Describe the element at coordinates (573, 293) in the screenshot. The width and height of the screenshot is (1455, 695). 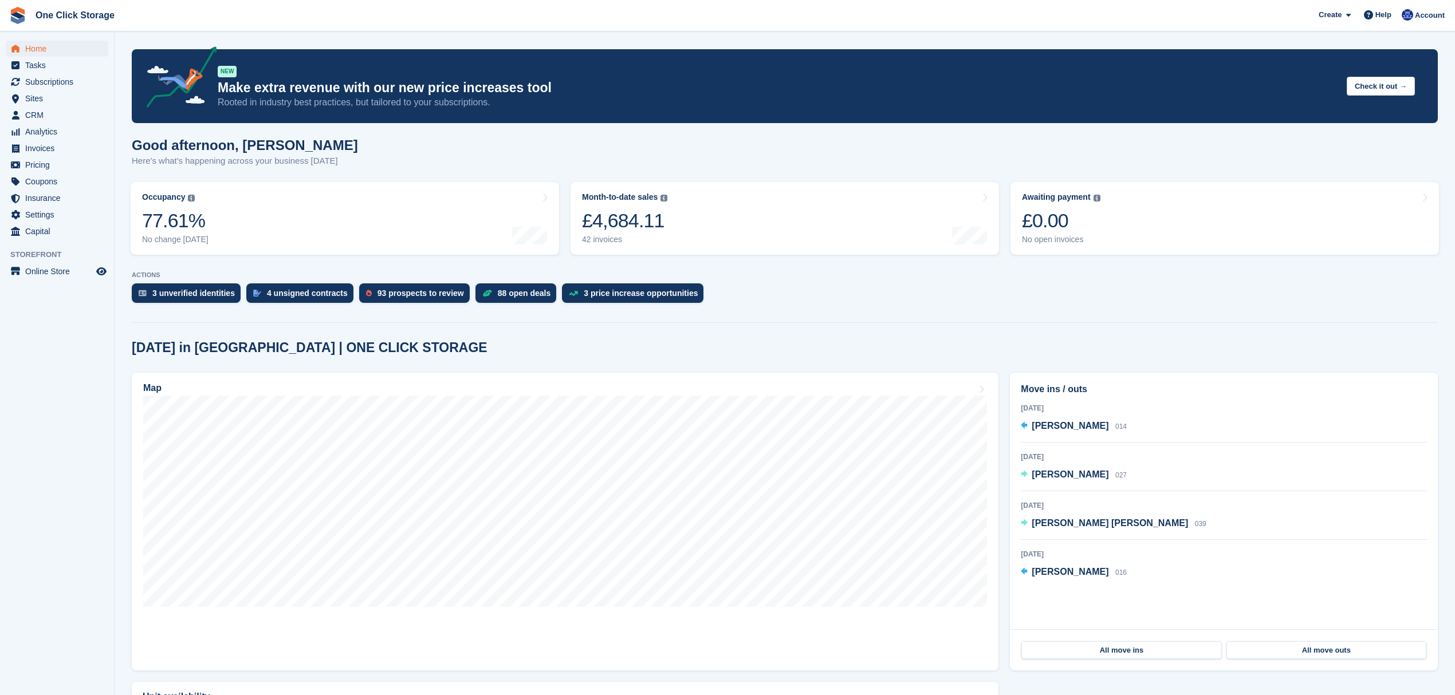
I see `img: price_increase_opportunities-93ffe204e8149a01c8c9dc8f82e8f89637d9d84a8eef4429ea346261dce0b2c0.svg` at that location.